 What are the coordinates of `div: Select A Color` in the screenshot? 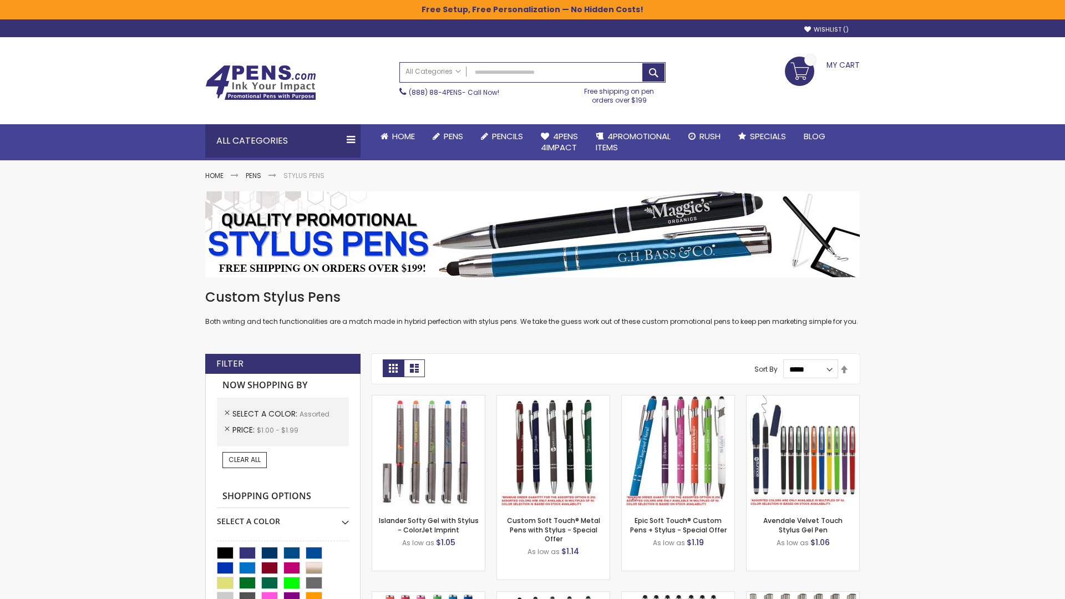 It's located at (283, 517).